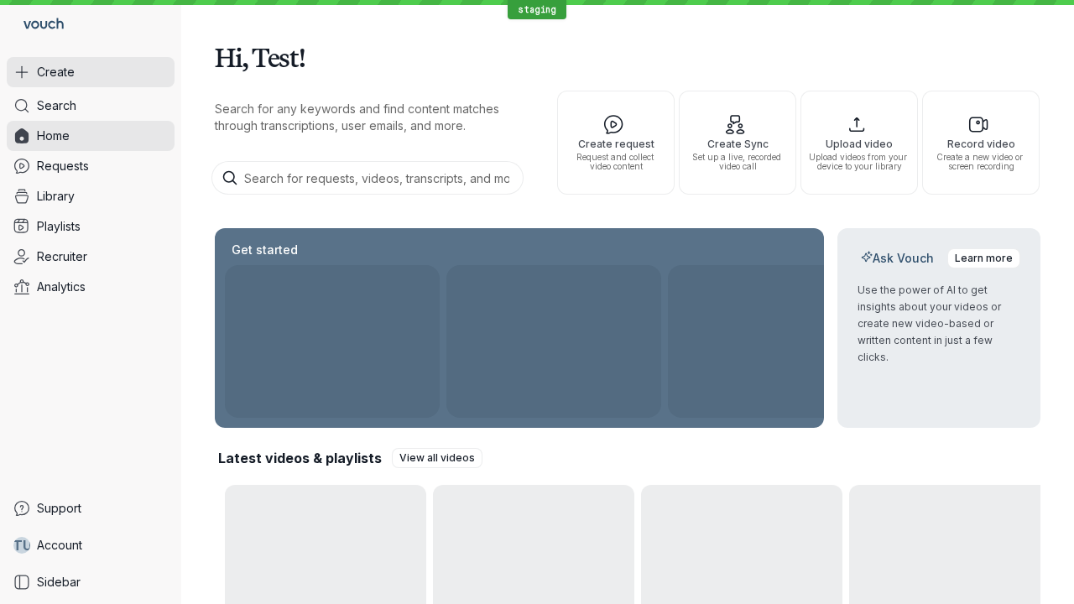  What do you see at coordinates (91, 287) in the screenshot?
I see `a: Analytics` at bounding box center [91, 287].